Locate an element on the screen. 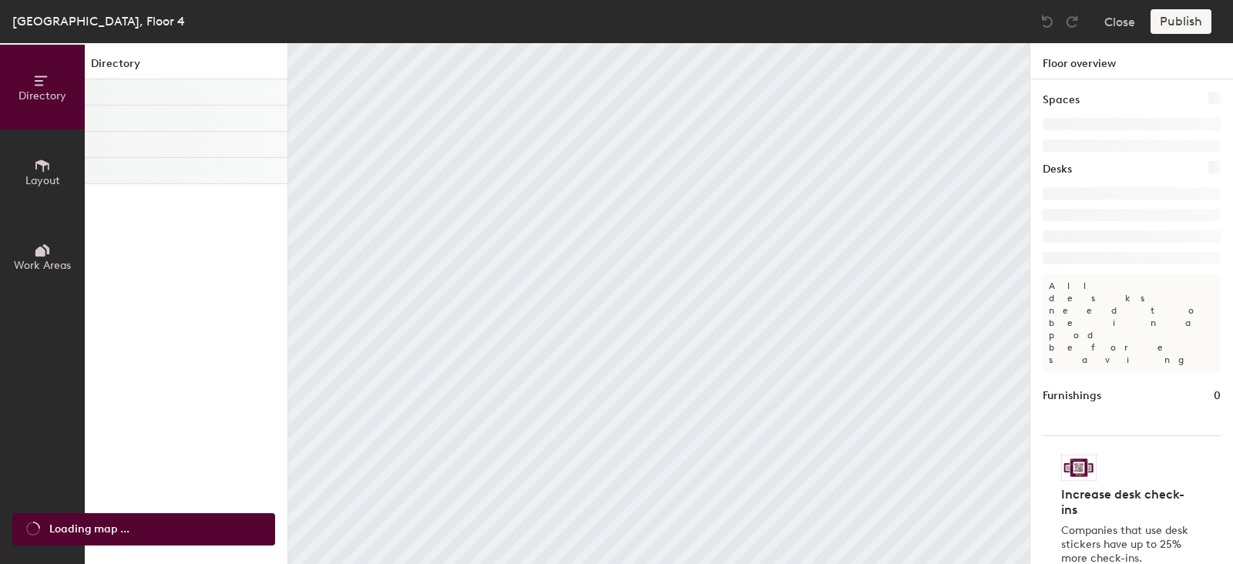 The image size is (1233, 564). img: Redo is located at coordinates (1072, 22).